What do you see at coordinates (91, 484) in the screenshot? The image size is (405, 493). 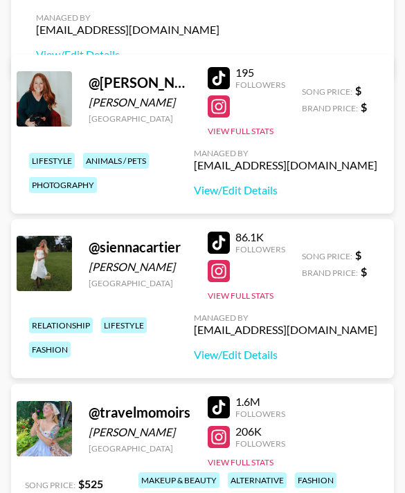 I see `strong: $ 525` at bounding box center [91, 484].